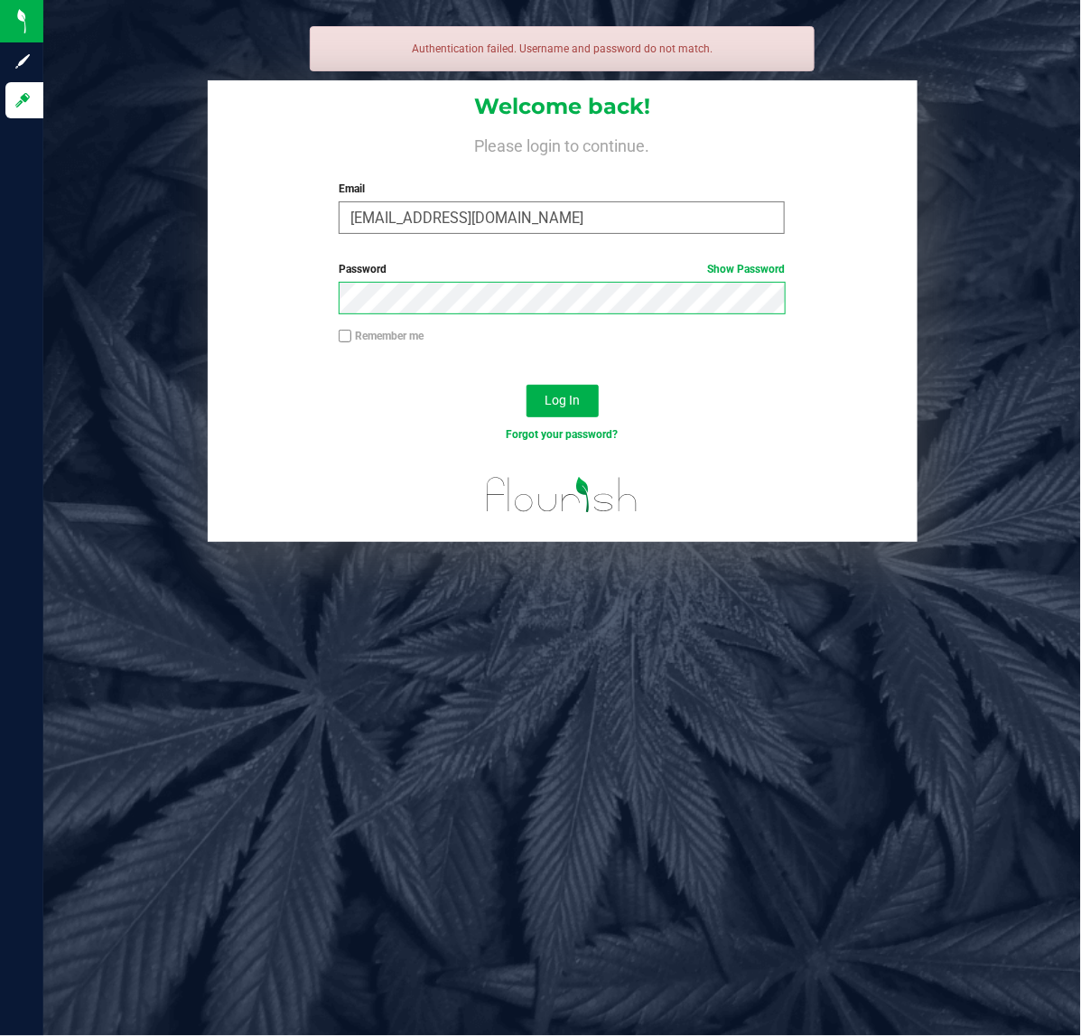 This screenshot has width=1081, height=1036. I want to click on h4: Please login to continue., so click(563, 145).